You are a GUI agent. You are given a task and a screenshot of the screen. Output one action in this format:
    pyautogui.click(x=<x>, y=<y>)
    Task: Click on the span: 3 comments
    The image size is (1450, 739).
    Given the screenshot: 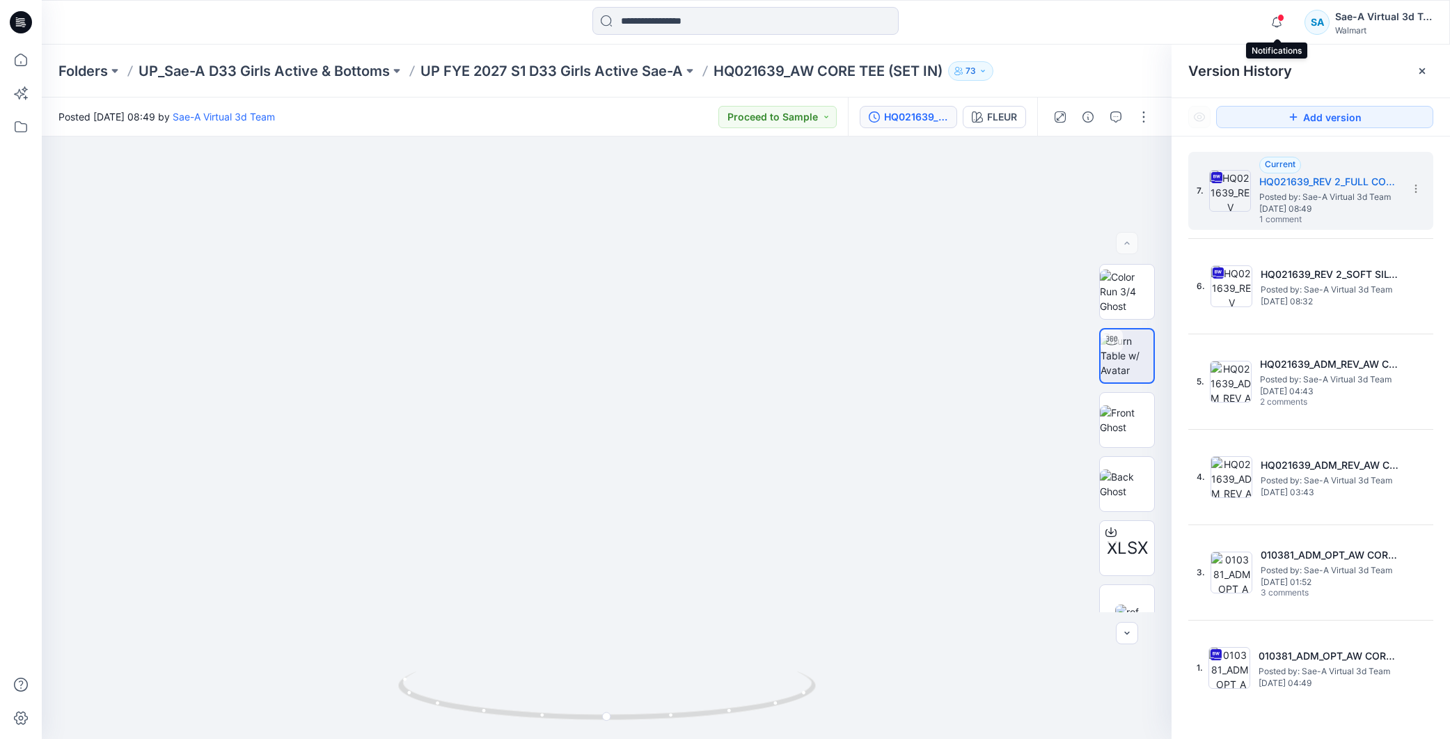 What is the action you would take?
    pyautogui.click(x=1309, y=593)
    